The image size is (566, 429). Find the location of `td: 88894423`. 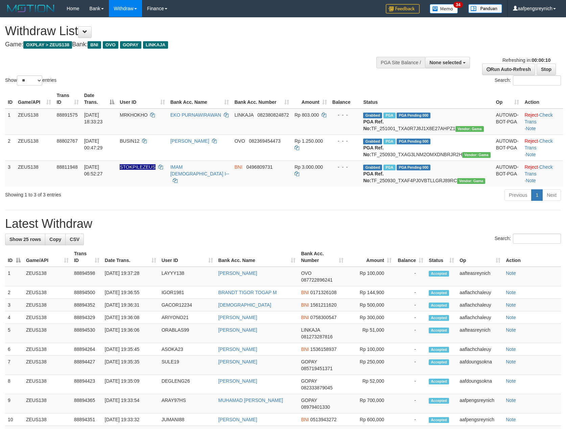

td: 88894423 is located at coordinates (87, 384).